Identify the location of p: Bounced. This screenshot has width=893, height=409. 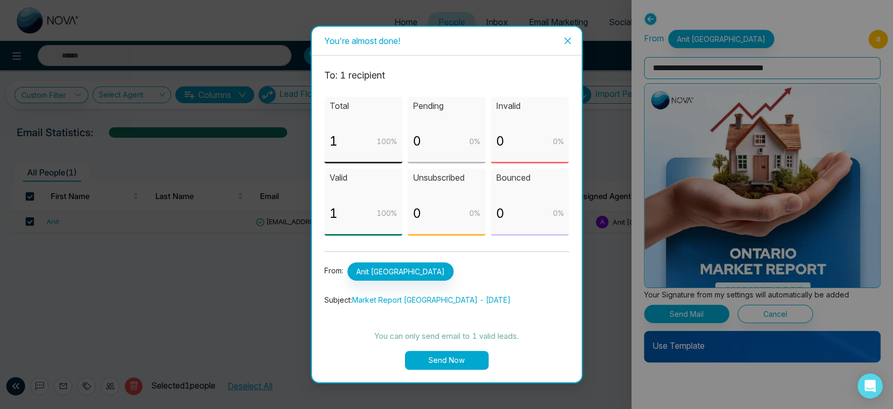
(529, 177).